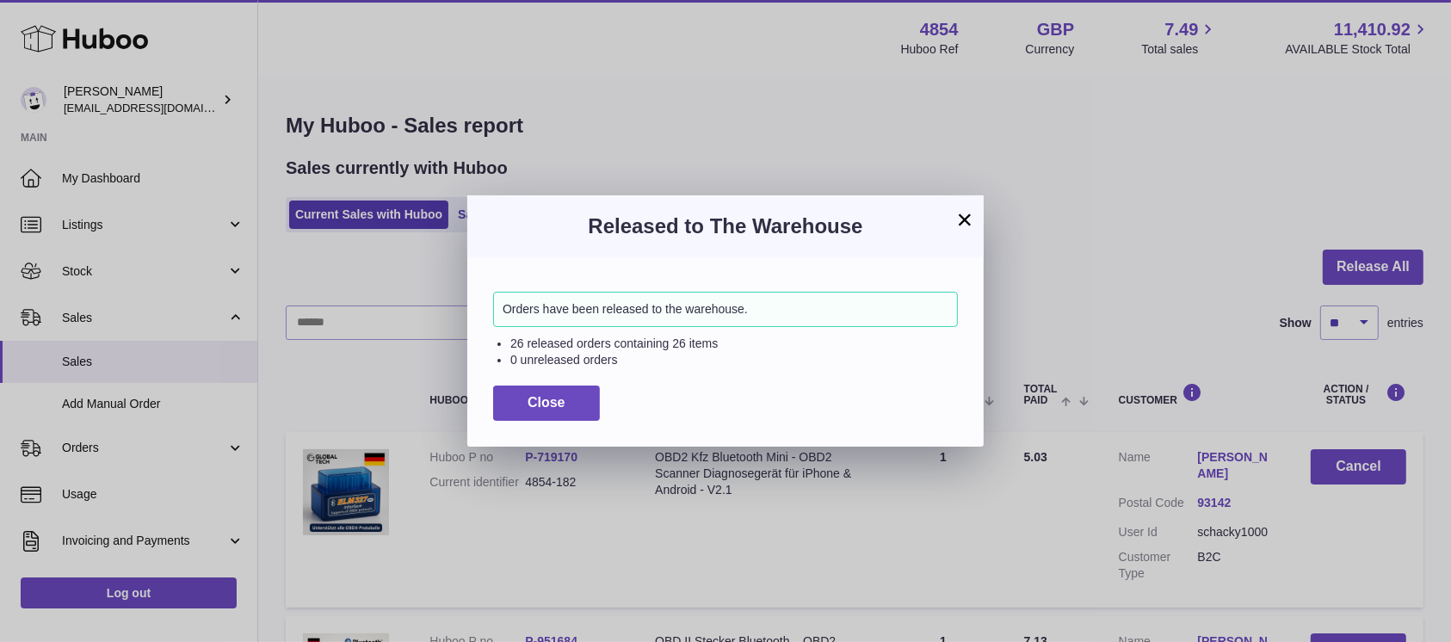  What do you see at coordinates (547, 403) in the screenshot?
I see `button: Close` at bounding box center [547, 403].